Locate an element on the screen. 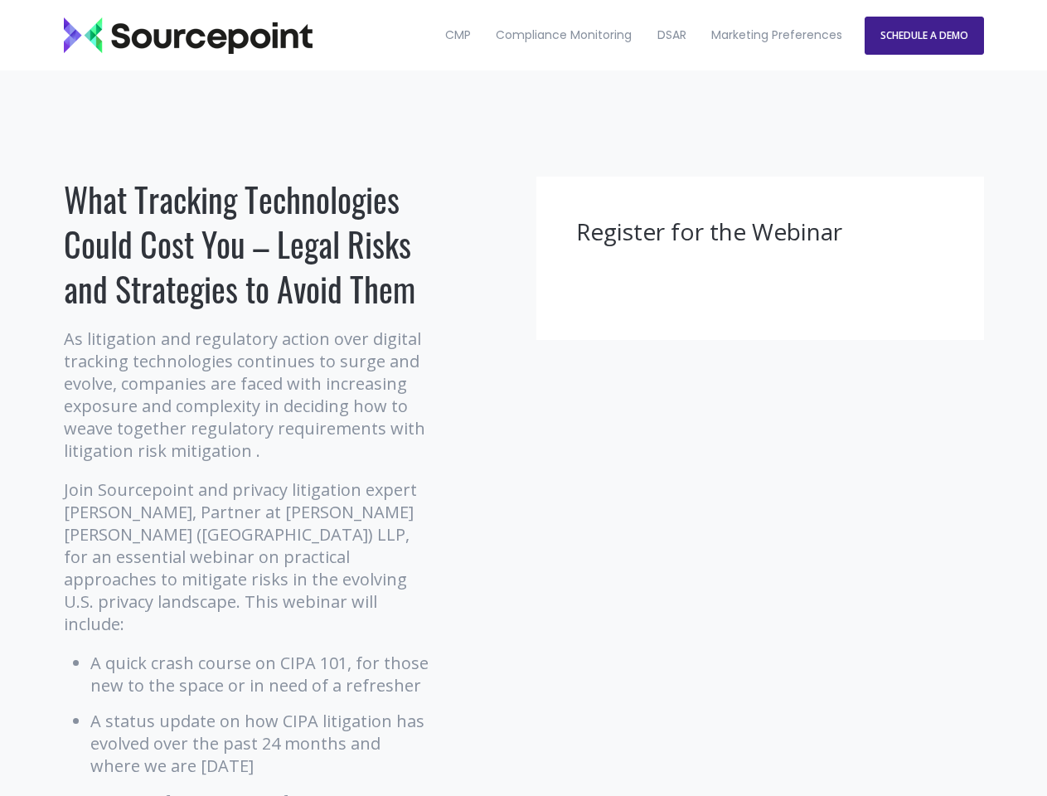 The image size is (1047, 796). a: SCHEDULE A DEMO is located at coordinates (924, 36).